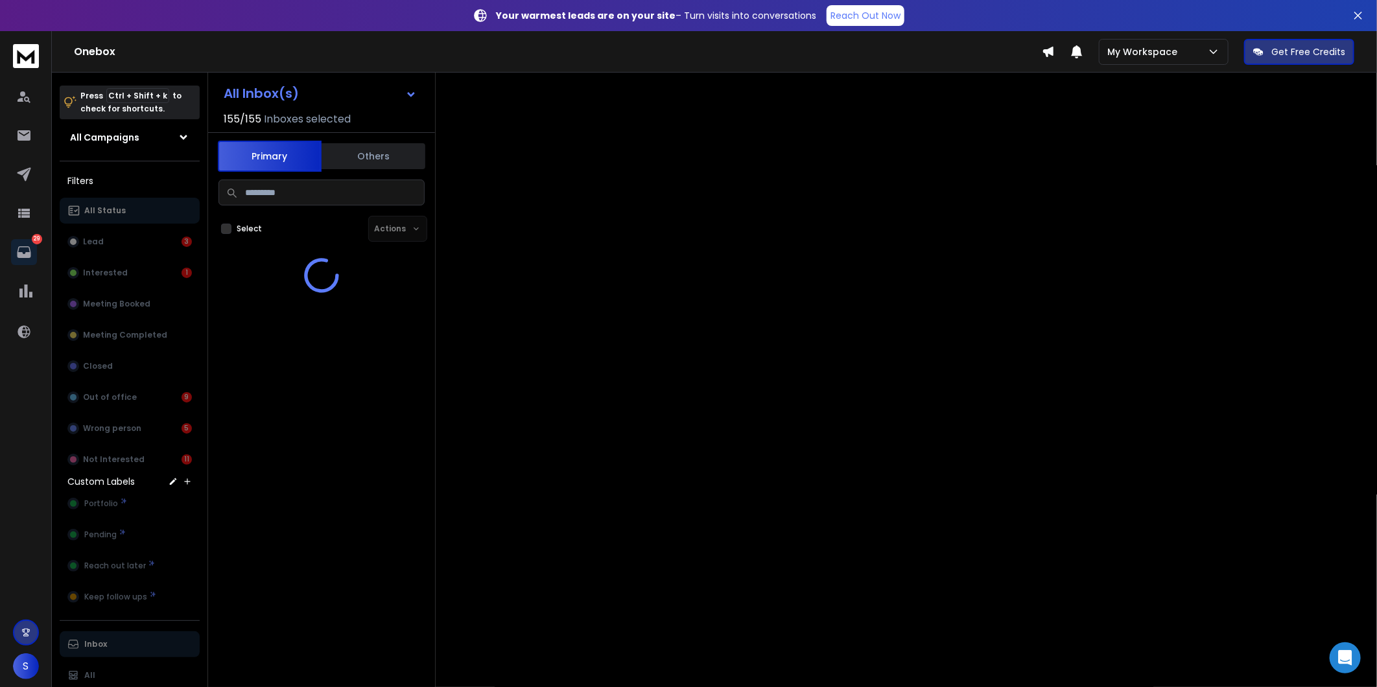  I want to click on a: 29, so click(24, 252).